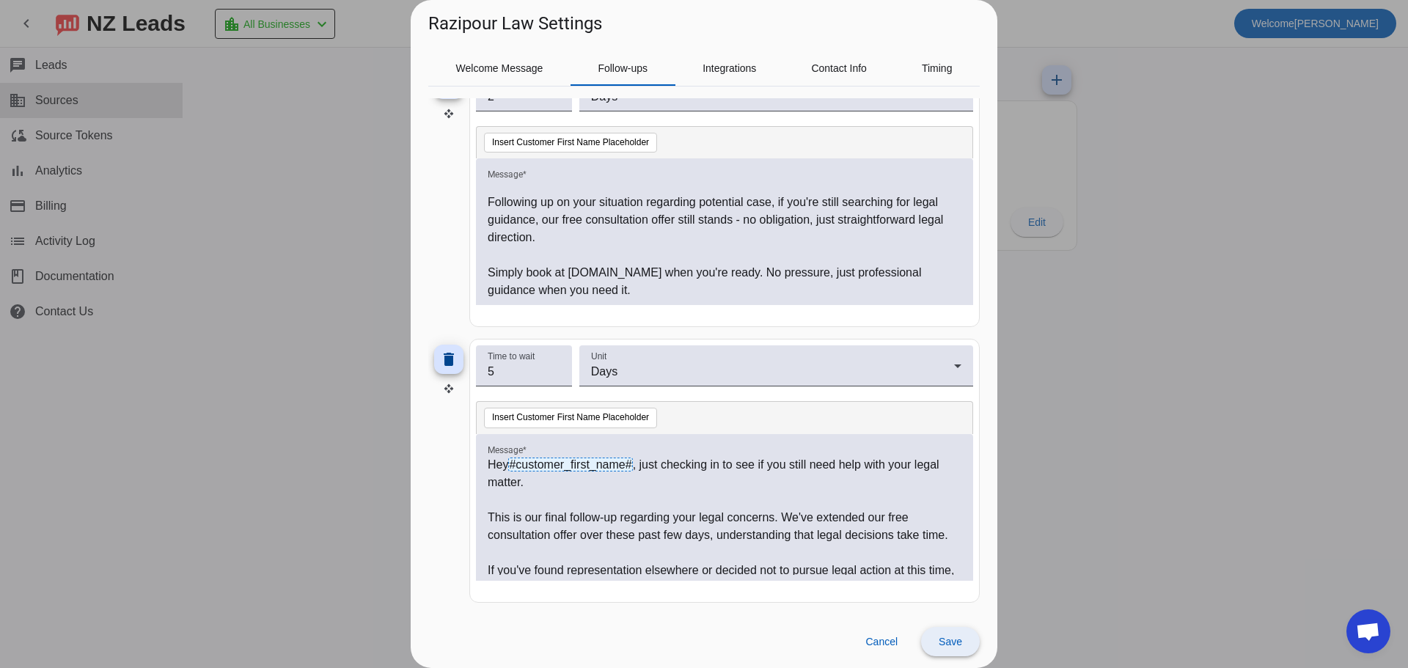  Describe the element at coordinates (511, 356) in the screenshot. I see `mat-label: Time to wait` at that location.